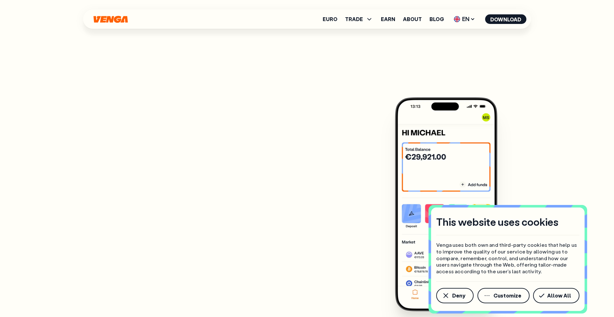 The width and height of the screenshot is (614, 317). I want to click on svg: Home, so click(111, 19).